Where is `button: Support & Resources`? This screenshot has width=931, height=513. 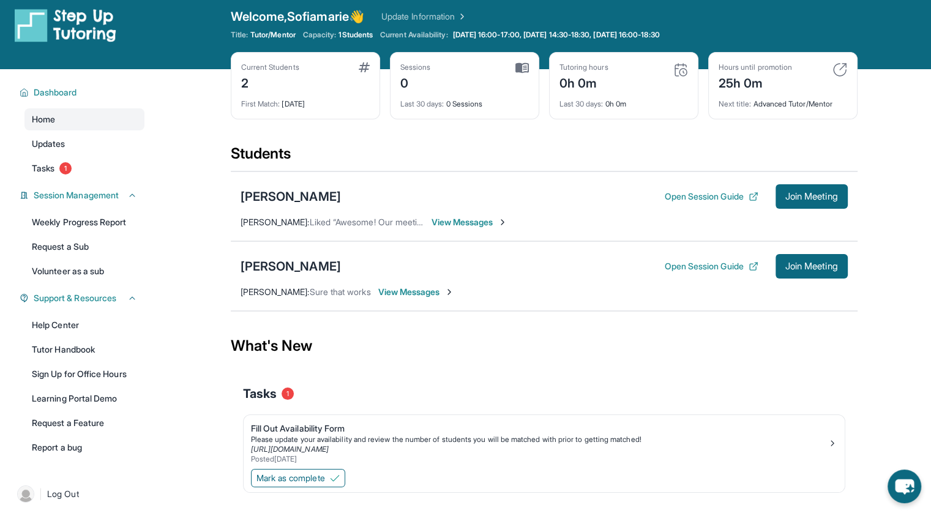
button: Support & Resources is located at coordinates (83, 298).